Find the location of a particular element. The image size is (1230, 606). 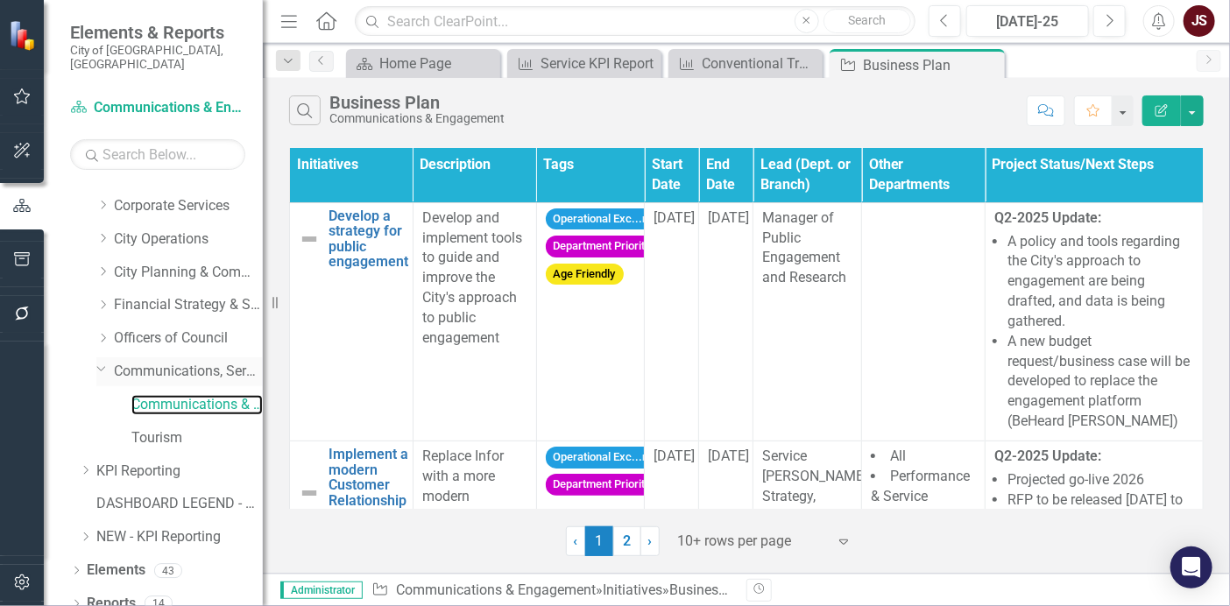

span: All is located at coordinates (898, 455).